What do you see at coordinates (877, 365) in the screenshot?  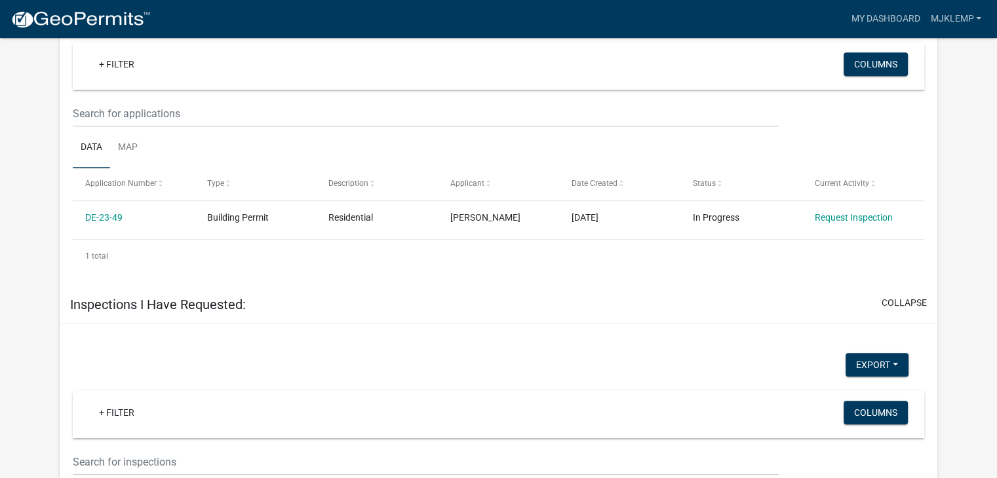 I see `button: Export` at bounding box center [877, 365].